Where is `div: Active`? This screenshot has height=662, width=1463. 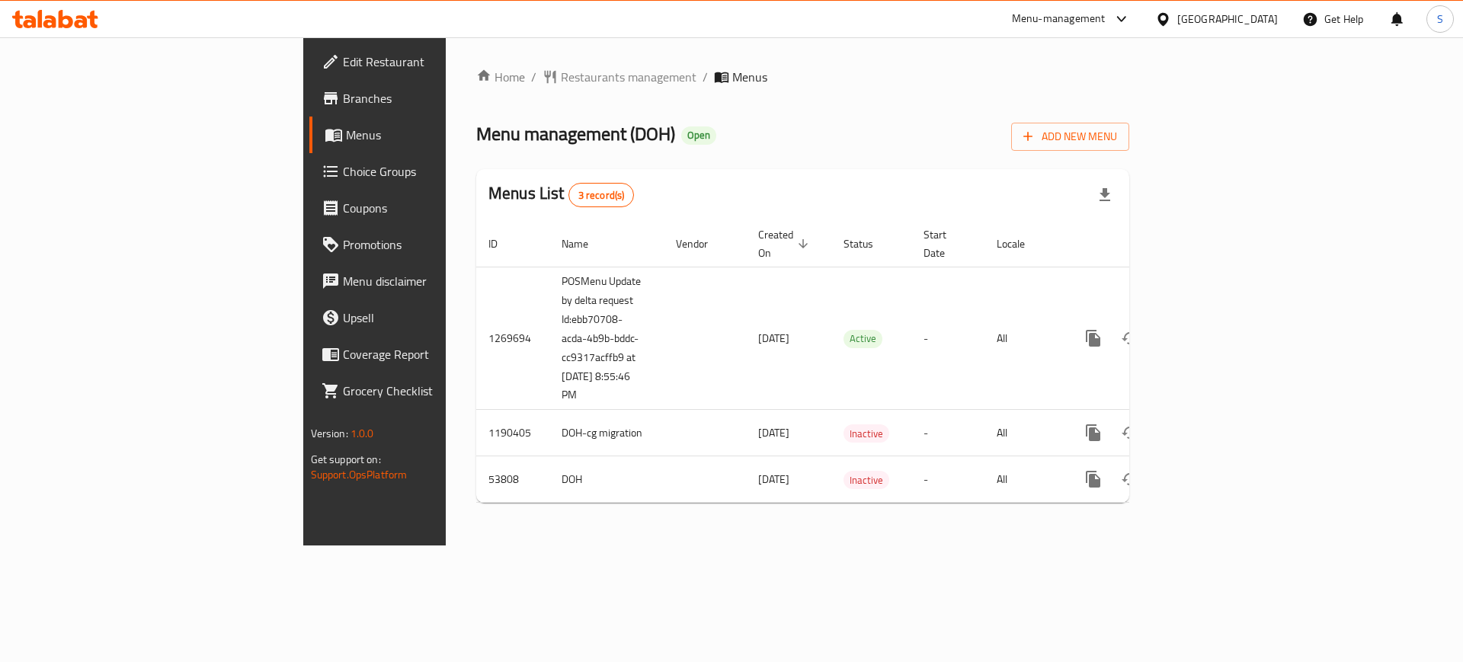 div: Active is located at coordinates (862, 339).